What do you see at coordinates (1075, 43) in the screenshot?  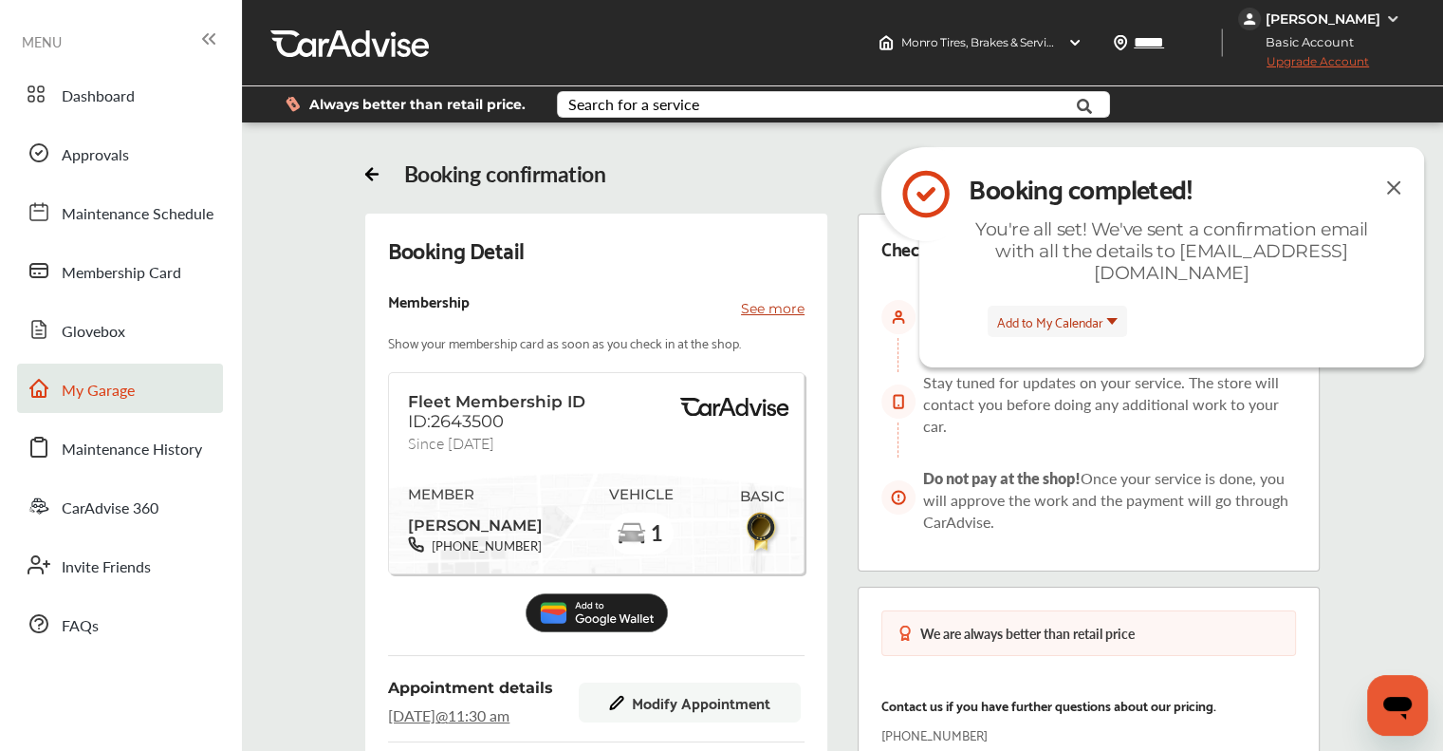 I see `img: header-down-arrow.9dd2ce7d.svg` at bounding box center [1075, 43].